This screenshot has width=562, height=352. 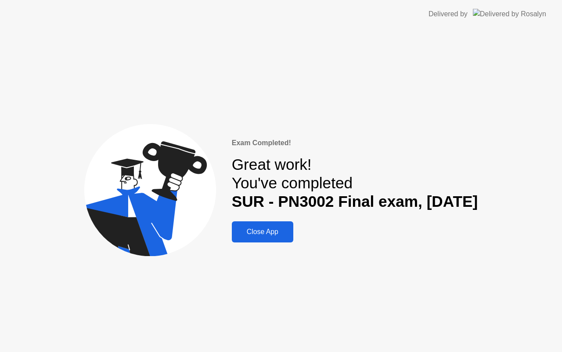 I want to click on div: Delivered by, so click(x=448, y=14).